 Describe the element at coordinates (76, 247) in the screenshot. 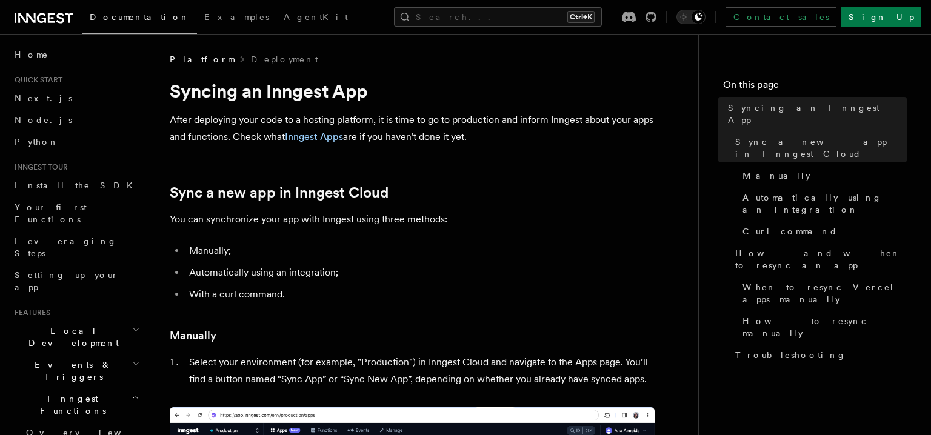

I see `a: Leveraging Steps` at that location.